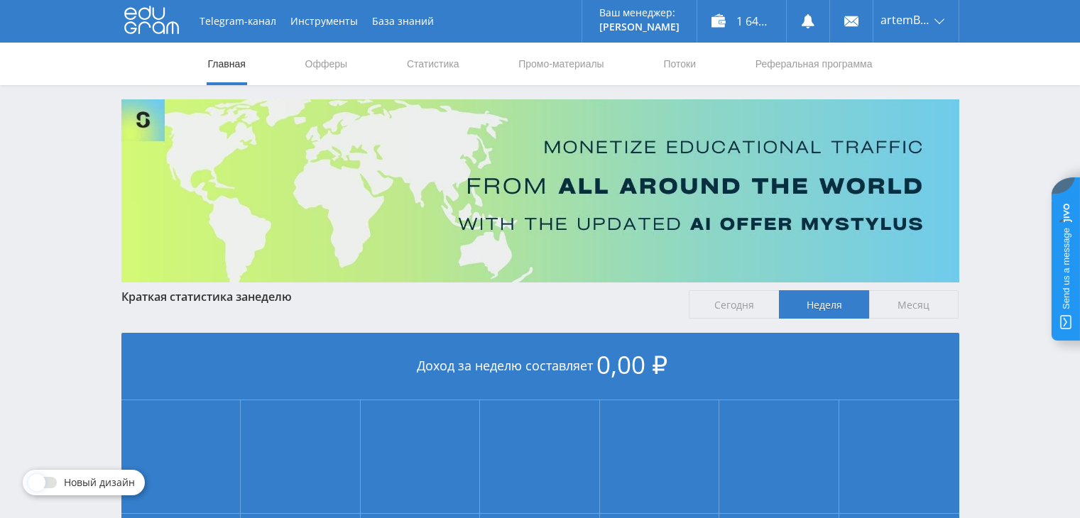  I want to click on div: Доход за неделю составляет, so click(540, 366).